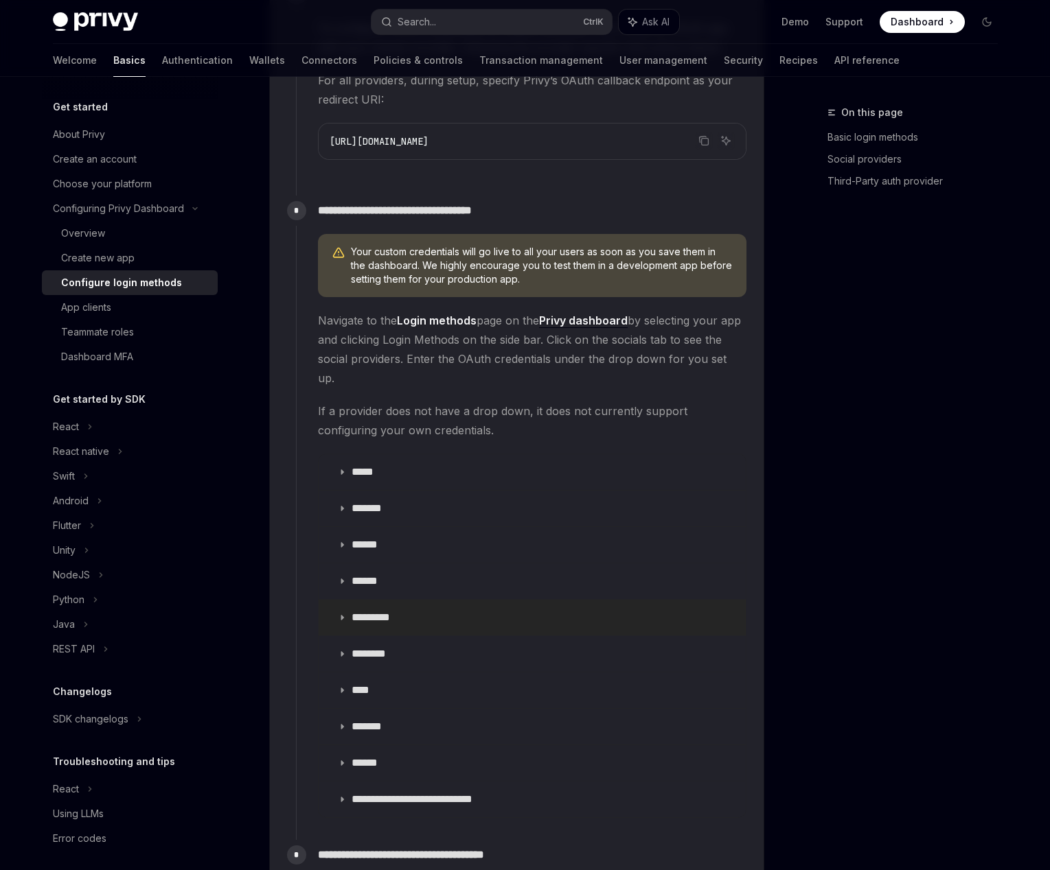  What do you see at coordinates (532, 421) in the screenshot?
I see `span: If a provider does not have a drop down, it does not currently support configuring your own crede...` at bounding box center [532, 421].